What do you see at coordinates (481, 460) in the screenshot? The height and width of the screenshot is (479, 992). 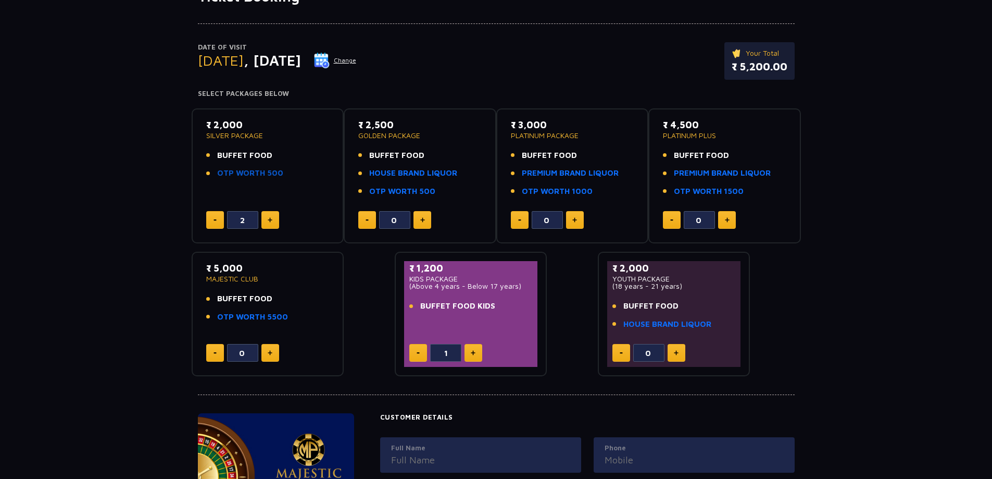 I see `input: Full Name` at bounding box center [481, 460].